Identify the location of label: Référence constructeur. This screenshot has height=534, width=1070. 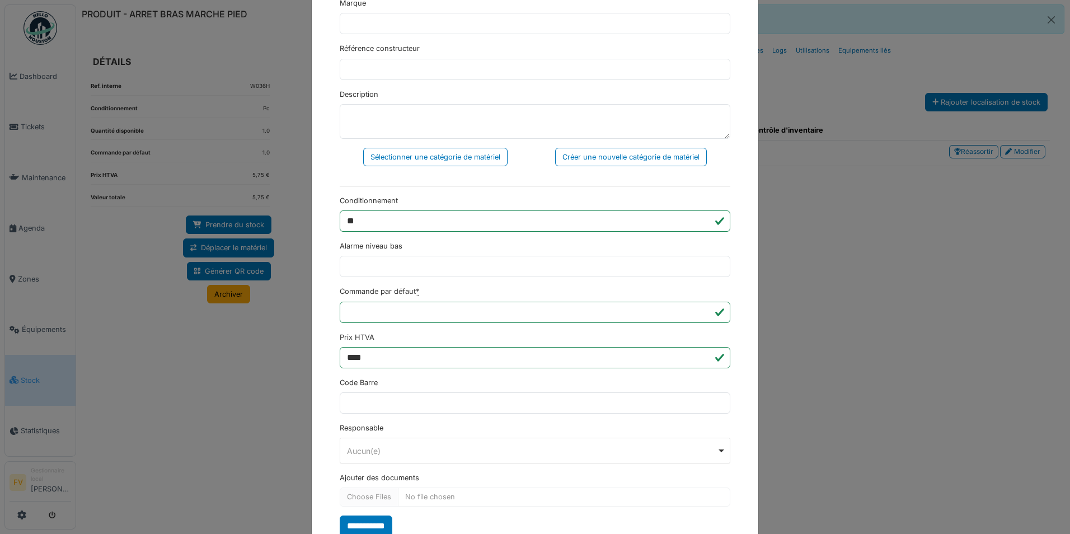
(379, 48).